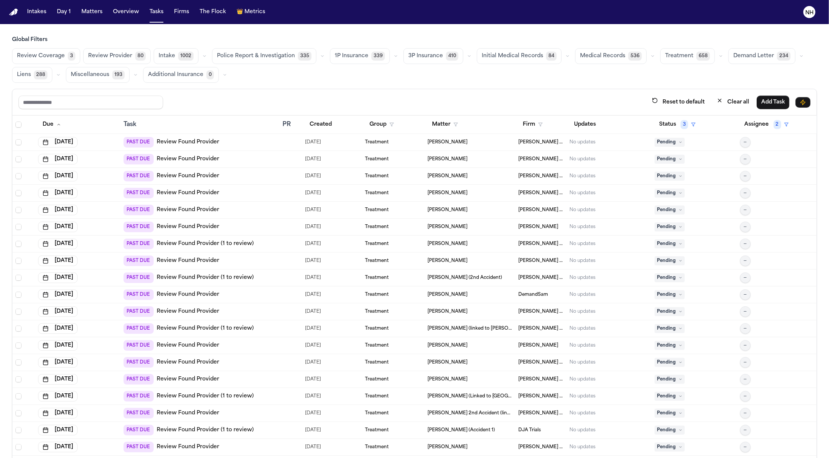 Image resolution: width=829 pixels, height=458 pixels. What do you see at coordinates (351, 56) in the screenshot?
I see `span: 1P Insurance` at bounding box center [351, 56].